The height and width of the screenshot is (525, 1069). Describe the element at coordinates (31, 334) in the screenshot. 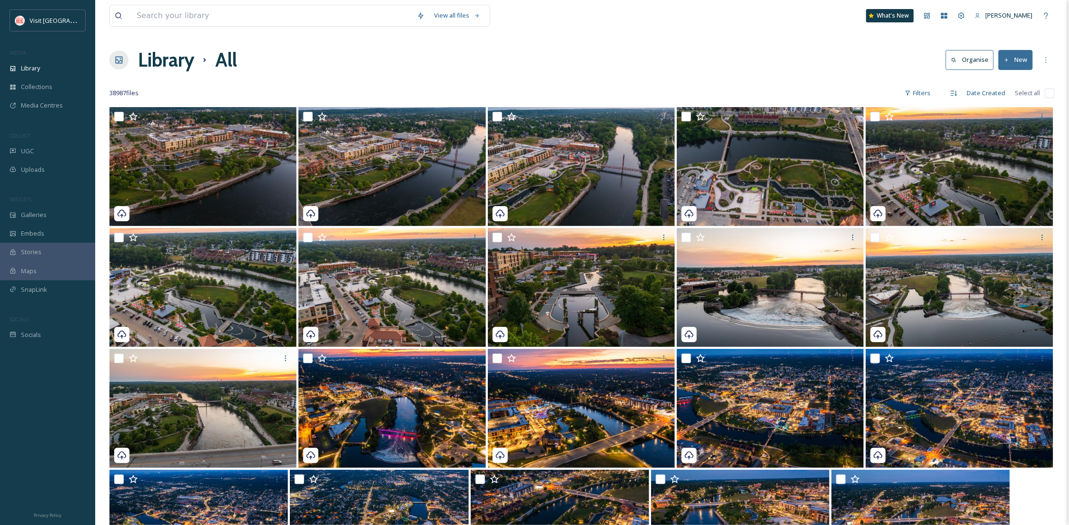

I see `span: Socials` at that location.